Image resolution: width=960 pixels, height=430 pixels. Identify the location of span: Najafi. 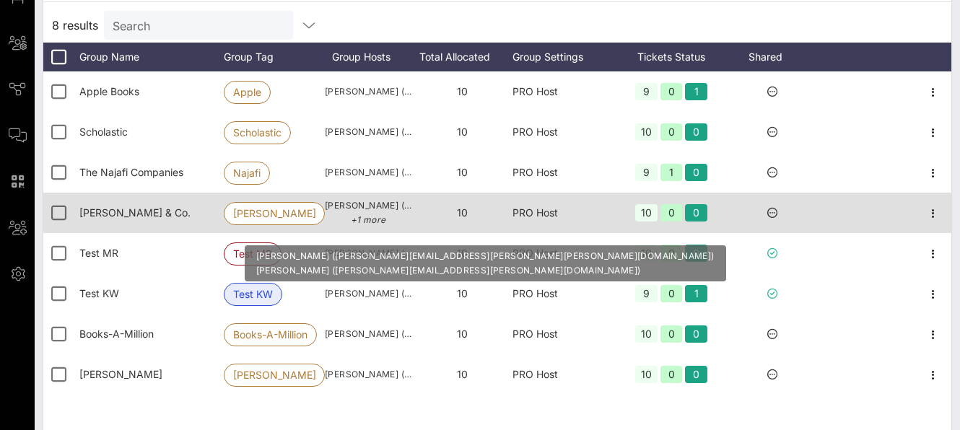
(247, 173).